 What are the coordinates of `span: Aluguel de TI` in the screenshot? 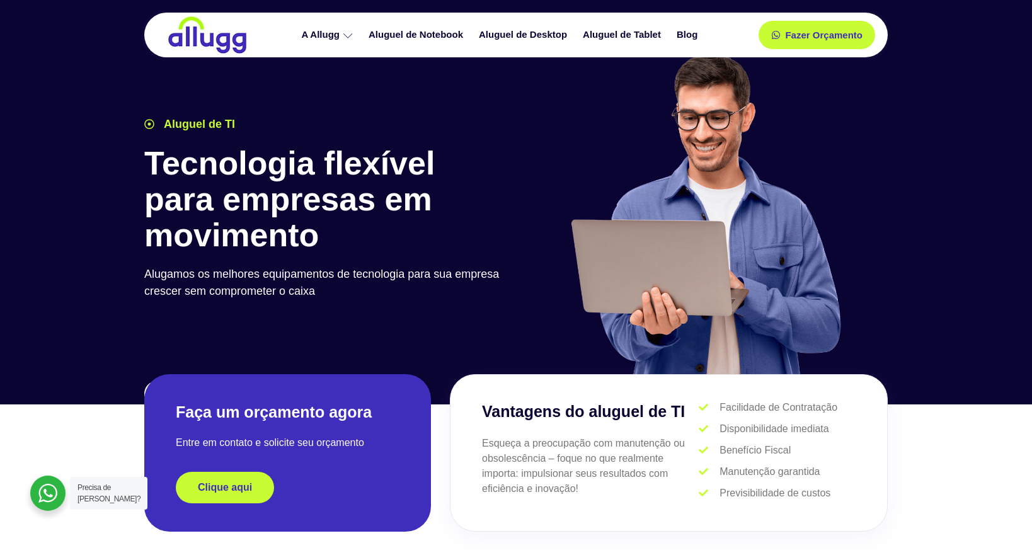 It's located at (198, 124).